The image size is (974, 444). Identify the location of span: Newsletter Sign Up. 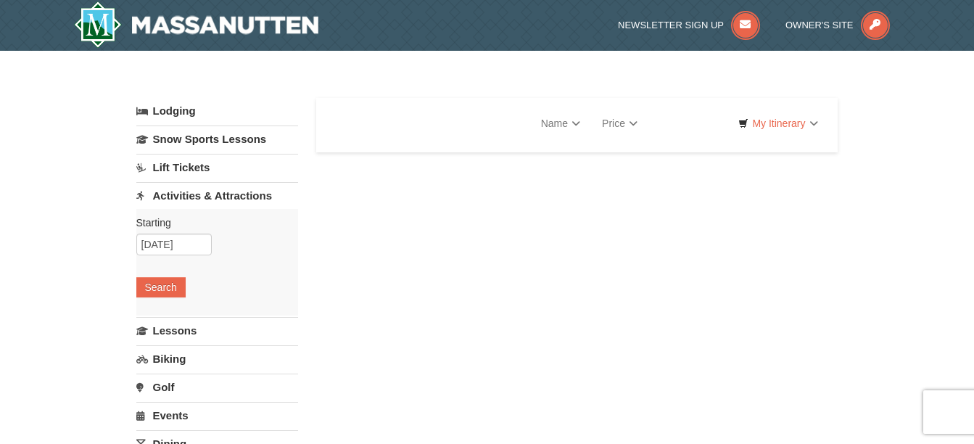
(671, 25).